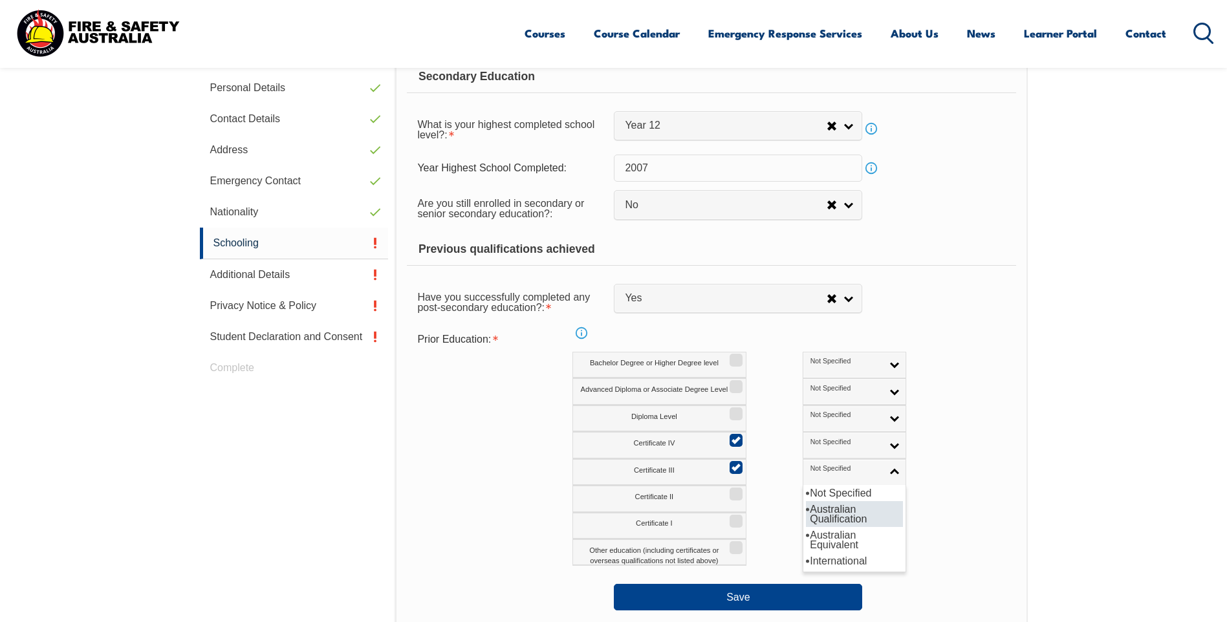  What do you see at coordinates (659, 526) in the screenshot?
I see `label: Certificate I` at bounding box center [659, 526].